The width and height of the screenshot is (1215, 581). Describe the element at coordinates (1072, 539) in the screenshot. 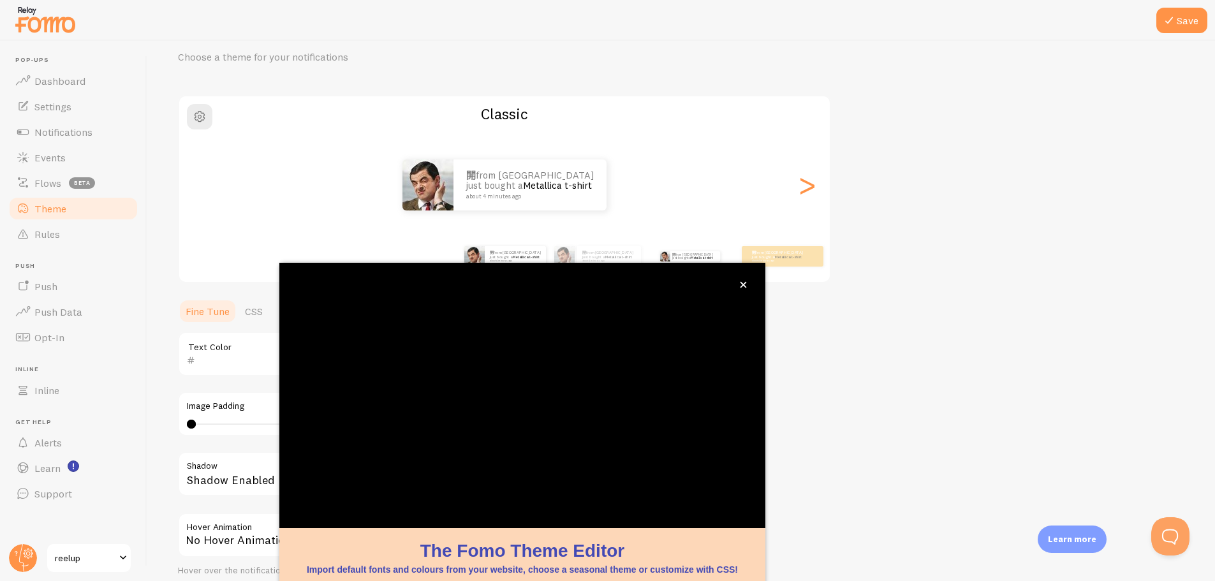

I see `div: Learn more` at that location.